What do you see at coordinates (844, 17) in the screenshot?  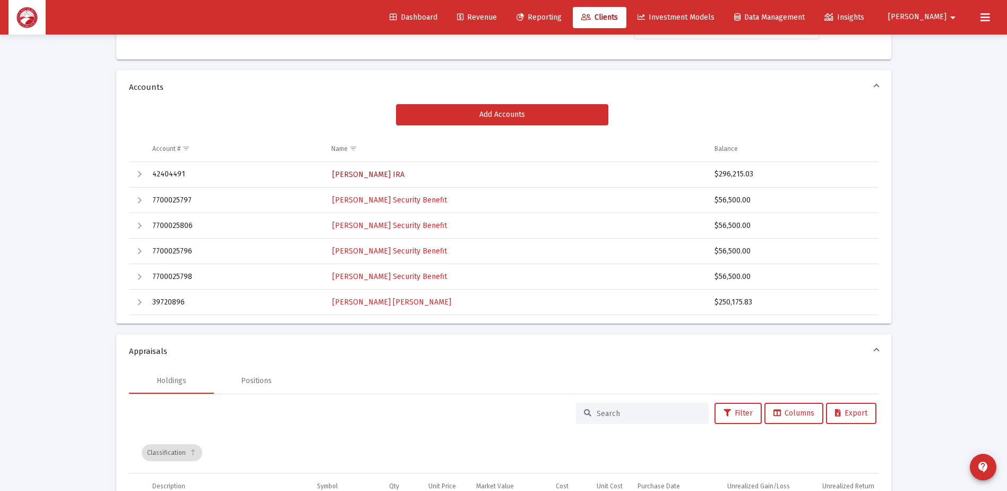 I see `span: Insights` at bounding box center [844, 17].